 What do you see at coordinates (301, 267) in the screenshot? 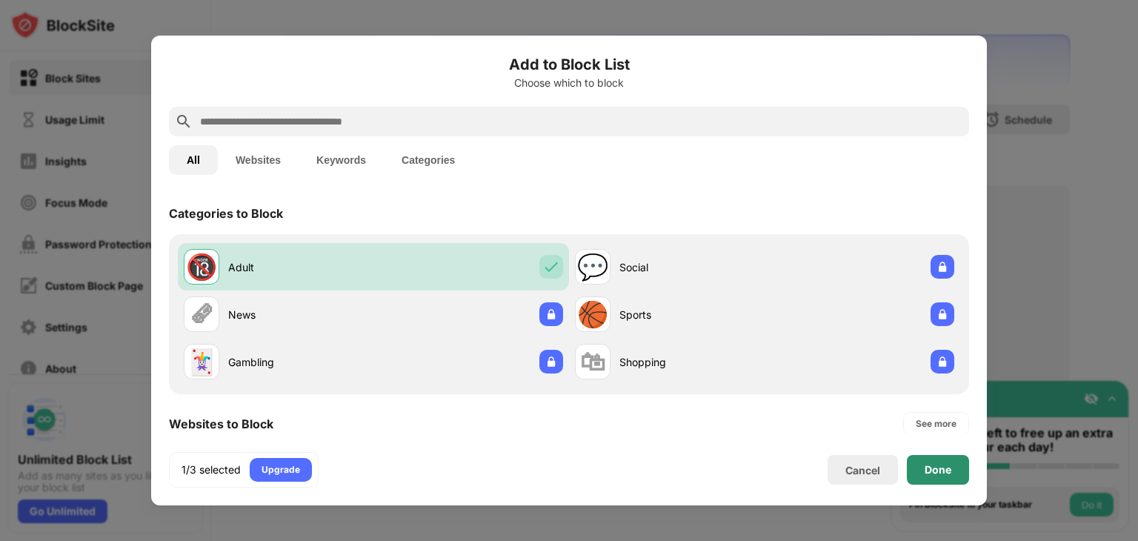
I see `div: Adult` at bounding box center [301, 267].